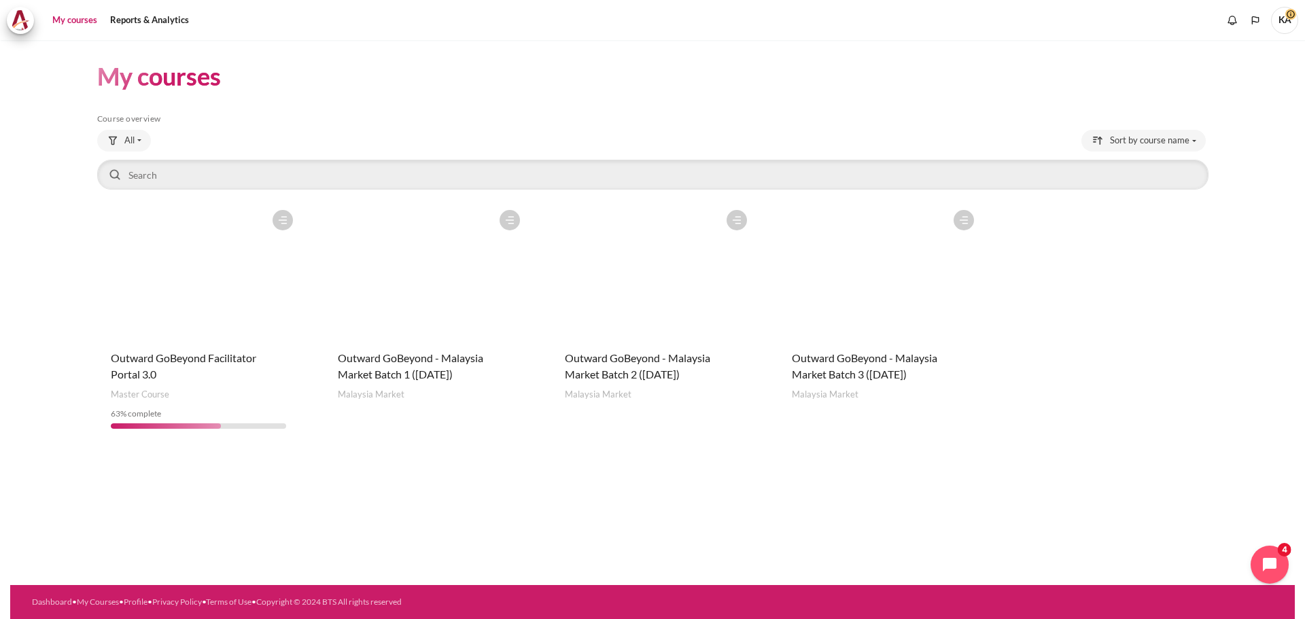  What do you see at coordinates (1233, 20) in the screenshot?
I see `div: Show notification window with no new notifications` at bounding box center [1233, 20].